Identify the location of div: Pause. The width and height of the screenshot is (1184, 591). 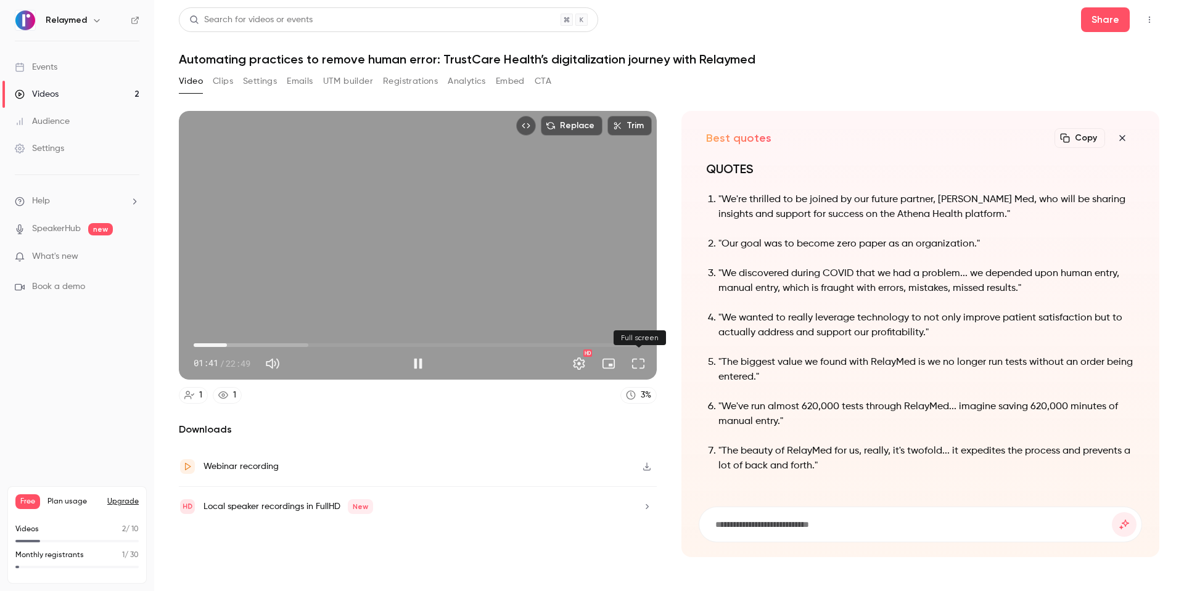
(418, 364).